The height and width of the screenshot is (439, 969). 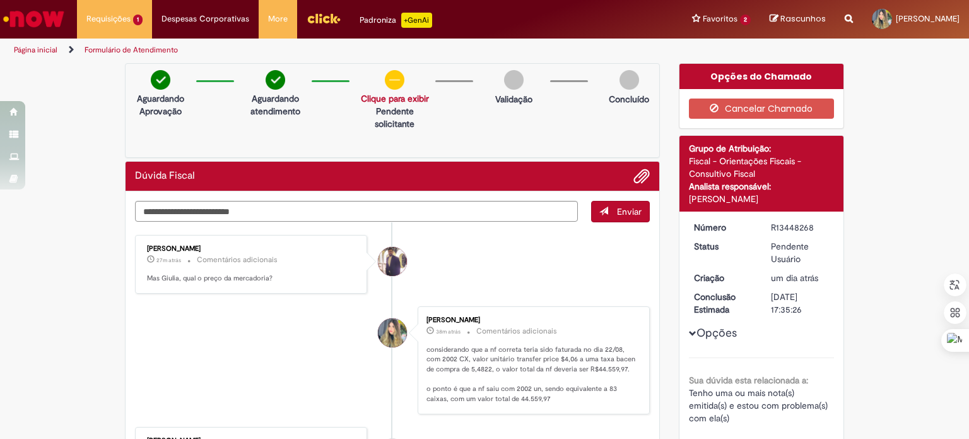 What do you see at coordinates (416, 20) in the screenshot?
I see `p: +GenAi` at bounding box center [416, 20].